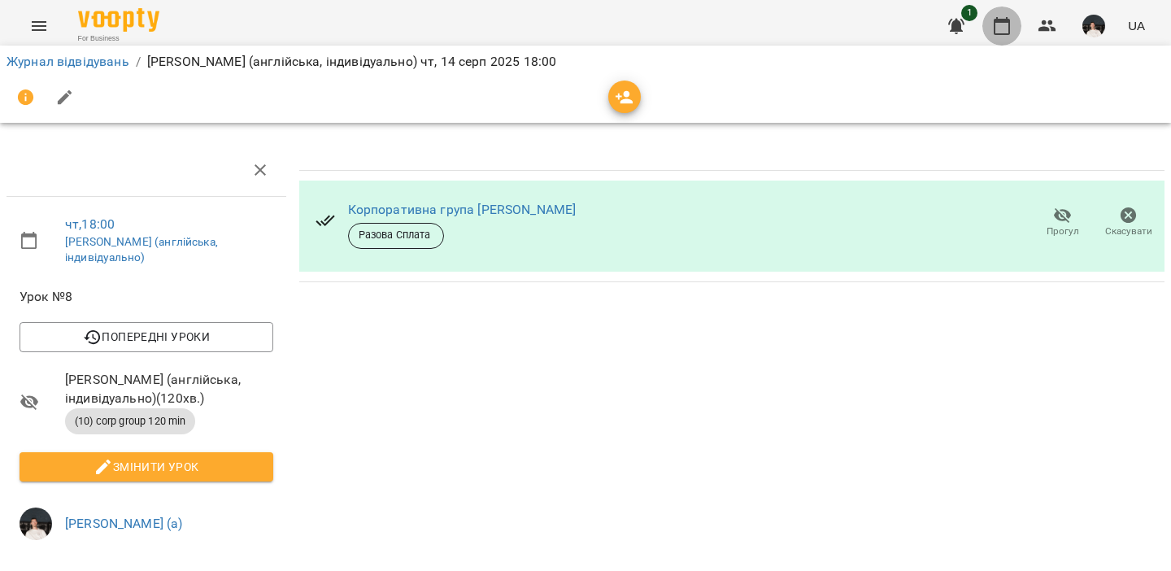  I want to click on span: Попередні уроки, so click(146, 337).